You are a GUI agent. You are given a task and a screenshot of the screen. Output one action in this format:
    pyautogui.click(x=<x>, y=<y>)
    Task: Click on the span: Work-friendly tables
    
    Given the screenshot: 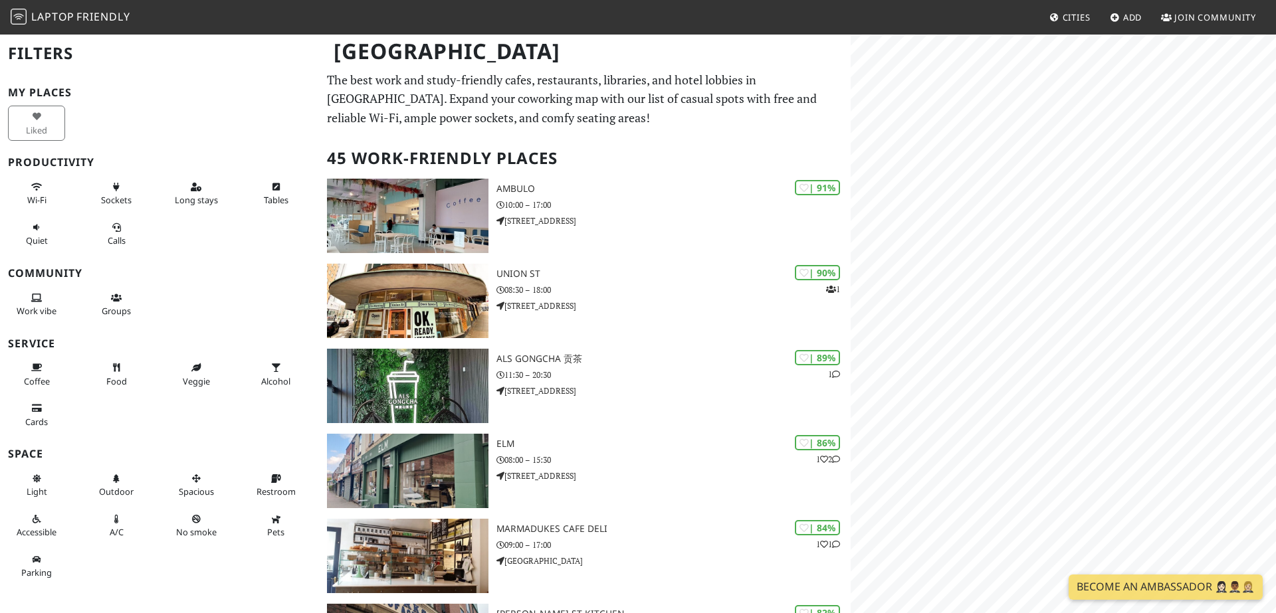 What is the action you would take?
    pyautogui.click(x=276, y=200)
    